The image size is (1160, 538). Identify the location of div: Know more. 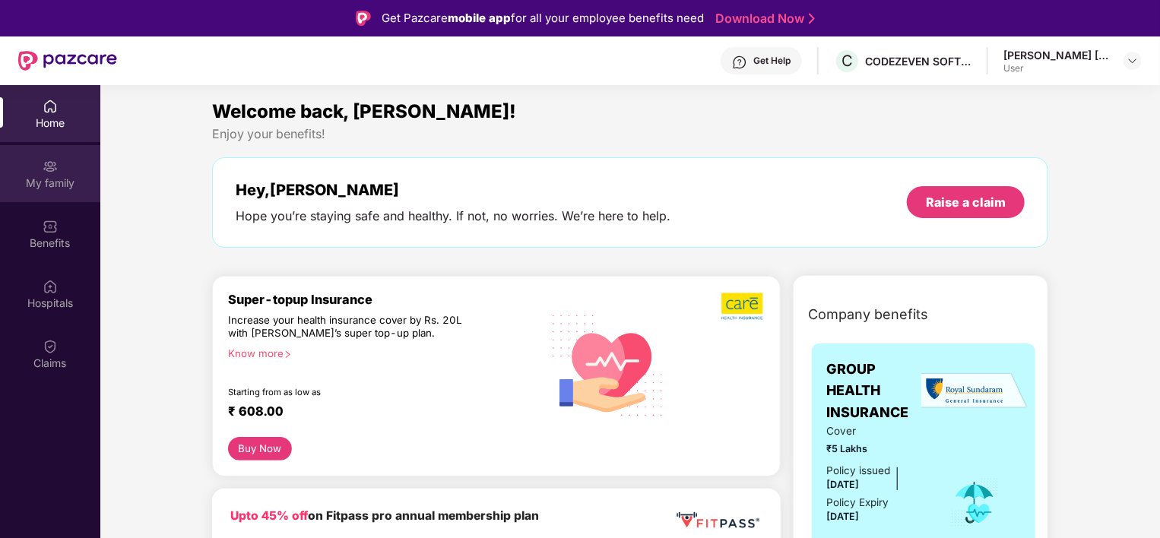
(380, 353).